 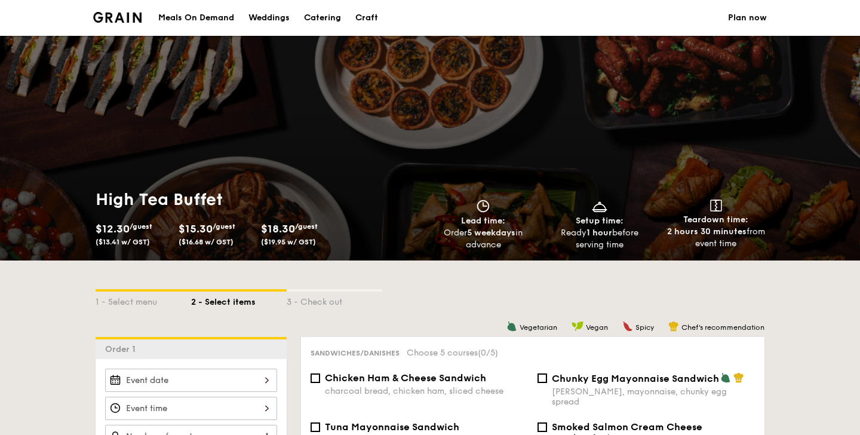 What do you see at coordinates (538, 327) in the screenshot?
I see `span: Vegetarian` at bounding box center [538, 327].